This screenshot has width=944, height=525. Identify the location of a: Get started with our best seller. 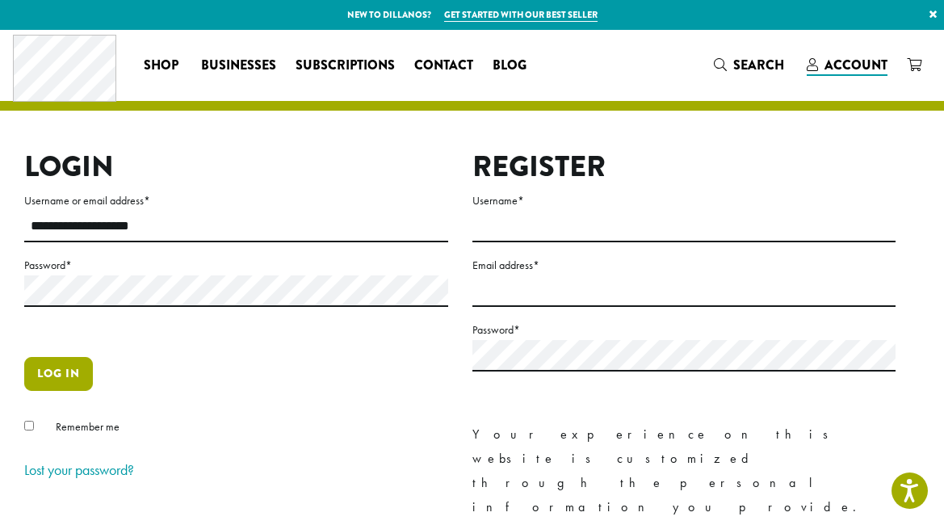
(521, 15).